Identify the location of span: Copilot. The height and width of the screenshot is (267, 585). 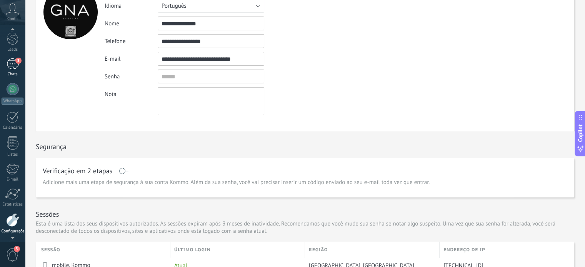
(580, 133).